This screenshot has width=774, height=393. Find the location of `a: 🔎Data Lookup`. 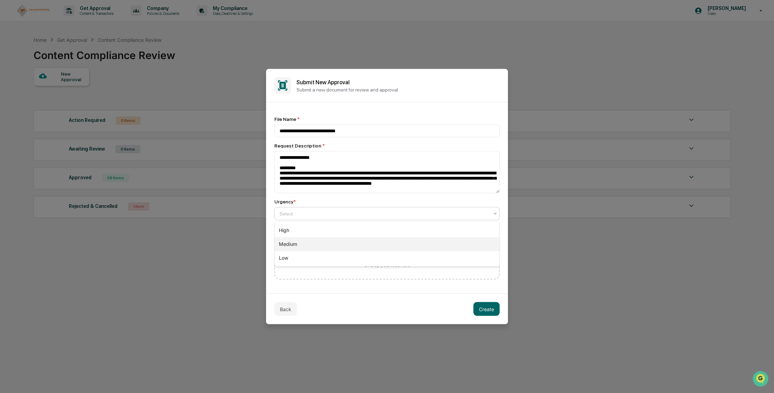

a: 🔎Data Lookup is located at coordinates (25, 104).